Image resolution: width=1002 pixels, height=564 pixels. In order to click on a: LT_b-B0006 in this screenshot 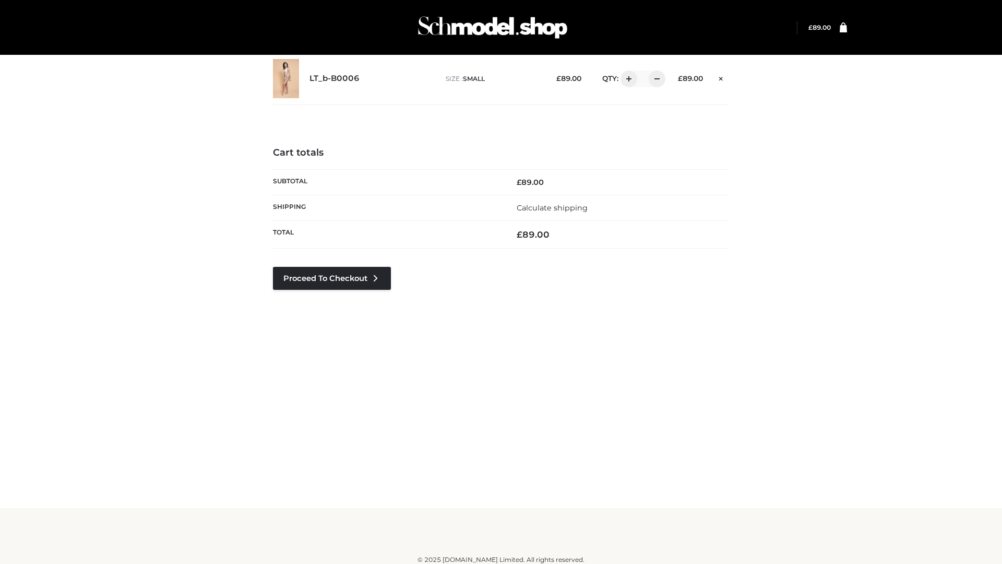, I will do `click(335, 78)`.